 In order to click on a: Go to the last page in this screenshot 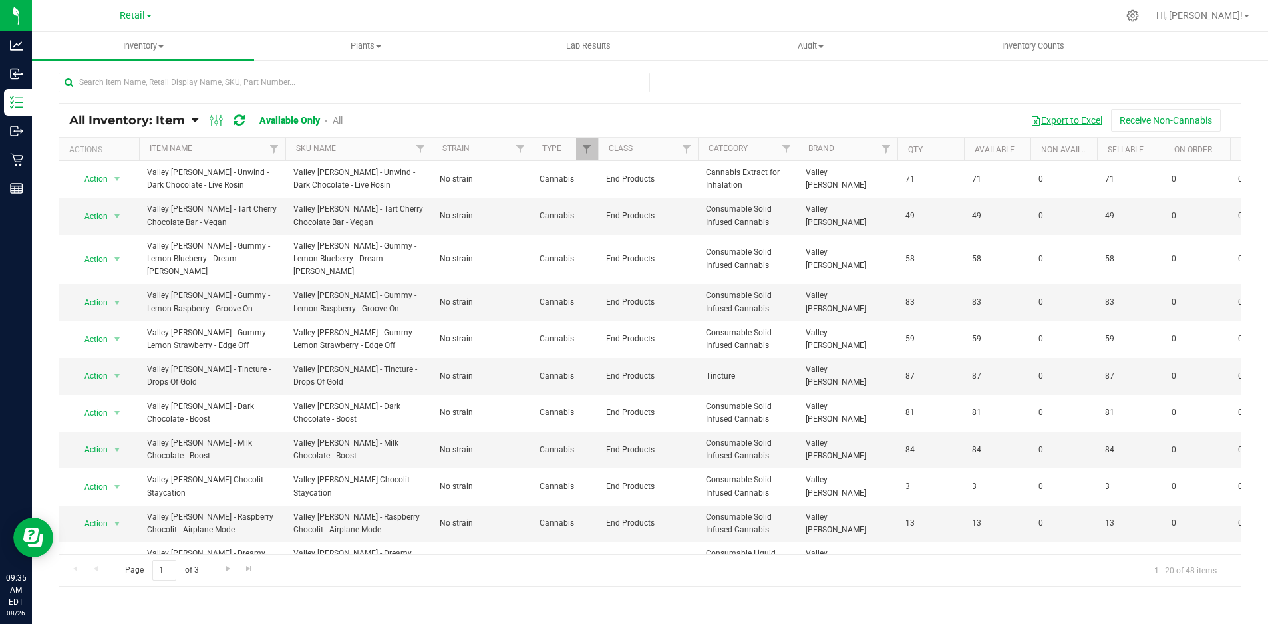, I will do `click(249, 569)`.